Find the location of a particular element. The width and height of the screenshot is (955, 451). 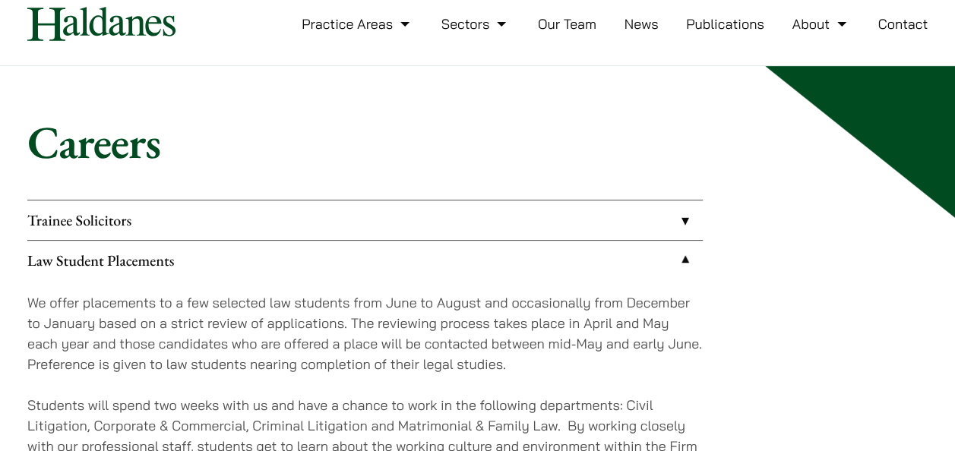

a: Publications is located at coordinates (725, 24).